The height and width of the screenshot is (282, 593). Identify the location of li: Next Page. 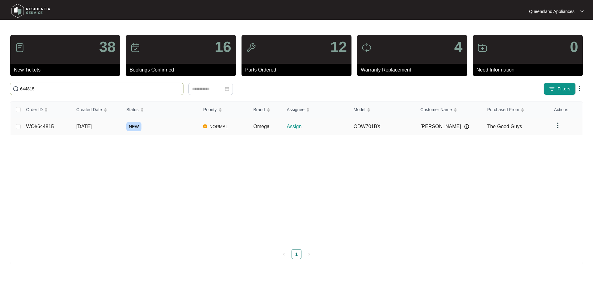
(309, 254).